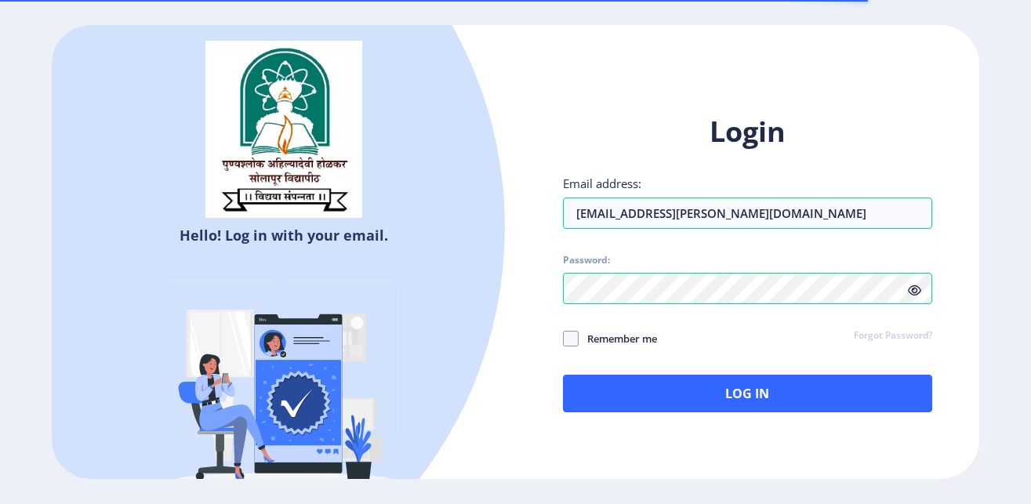  What do you see at coordinates (748, 132) in the screenshot?
I see `h1: Login` at bounding box center [748, 132].